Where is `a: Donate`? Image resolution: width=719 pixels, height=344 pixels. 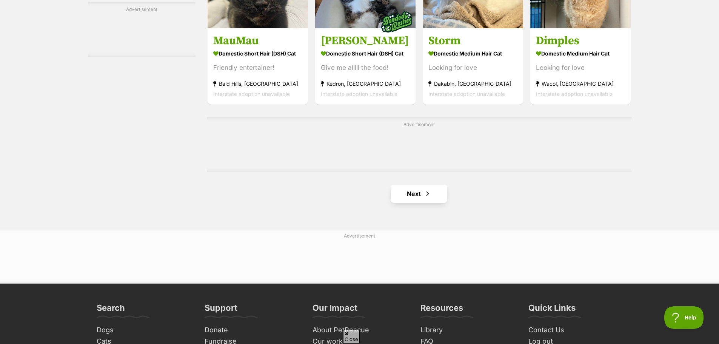
a: Donate is located at coordinates (252, 330).